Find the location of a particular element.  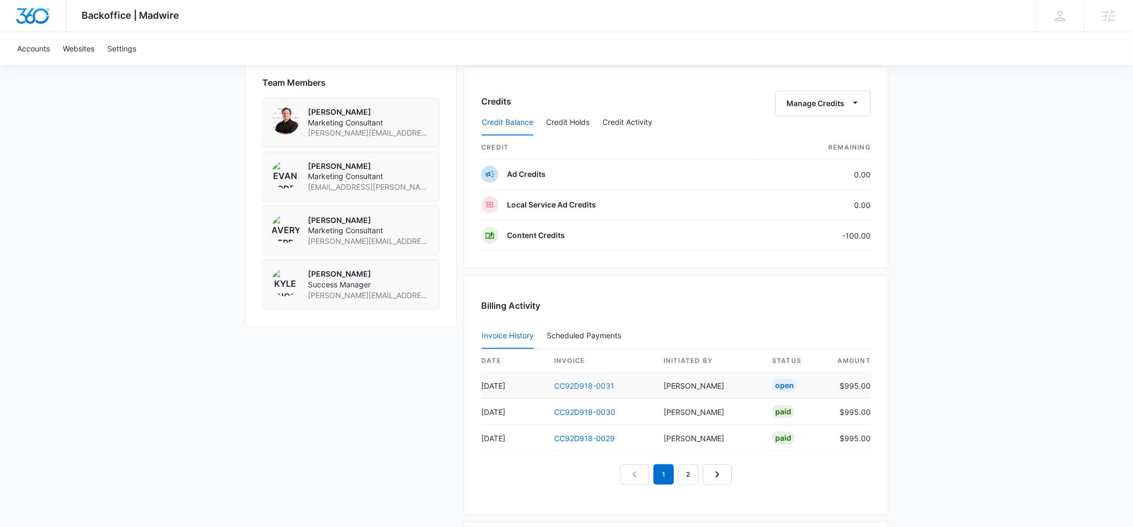

img: Kyle Knoop is located at coordinates (285, 283).